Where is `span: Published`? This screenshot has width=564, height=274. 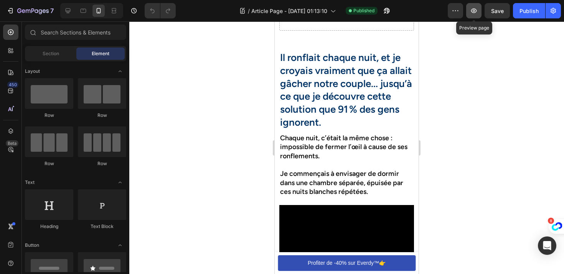
span: Published is located at coordinates (364, 11).